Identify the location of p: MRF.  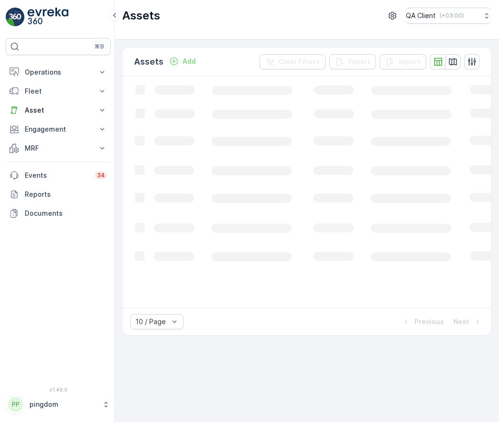
(58, 148).